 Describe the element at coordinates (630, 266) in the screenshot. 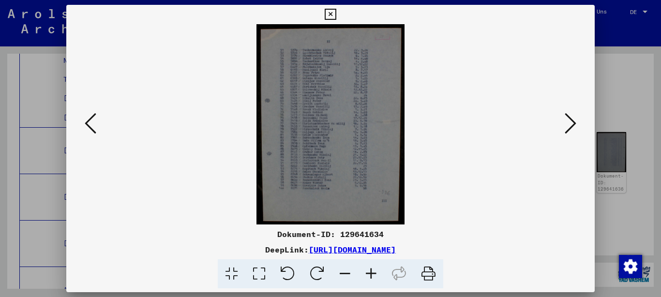

I see `img: Zustimmung ändern` at that location.